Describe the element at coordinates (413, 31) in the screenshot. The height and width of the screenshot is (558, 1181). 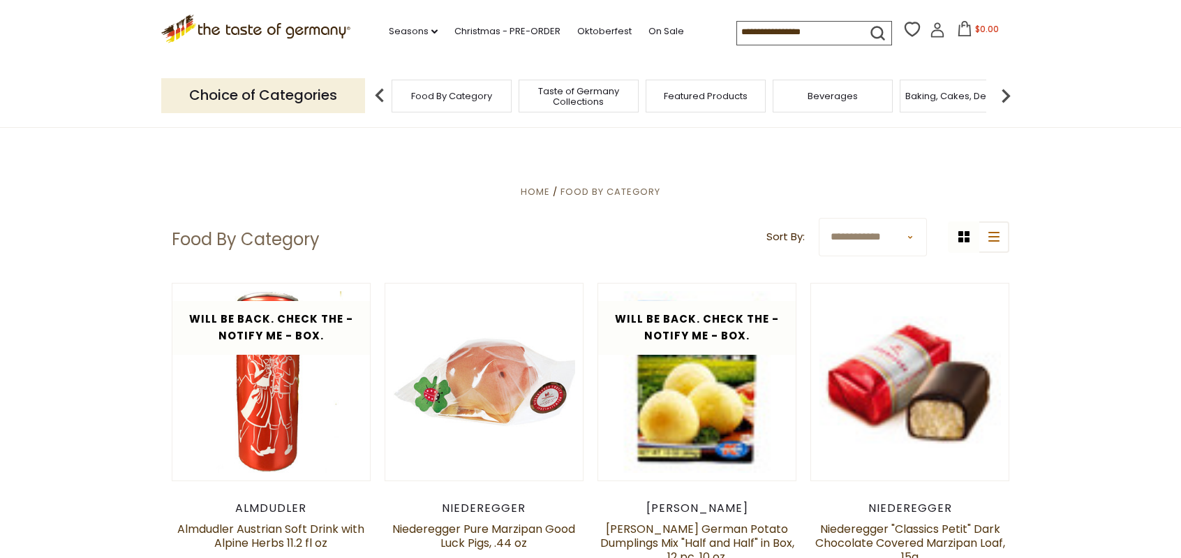
I see `a: Seasons` at that location.